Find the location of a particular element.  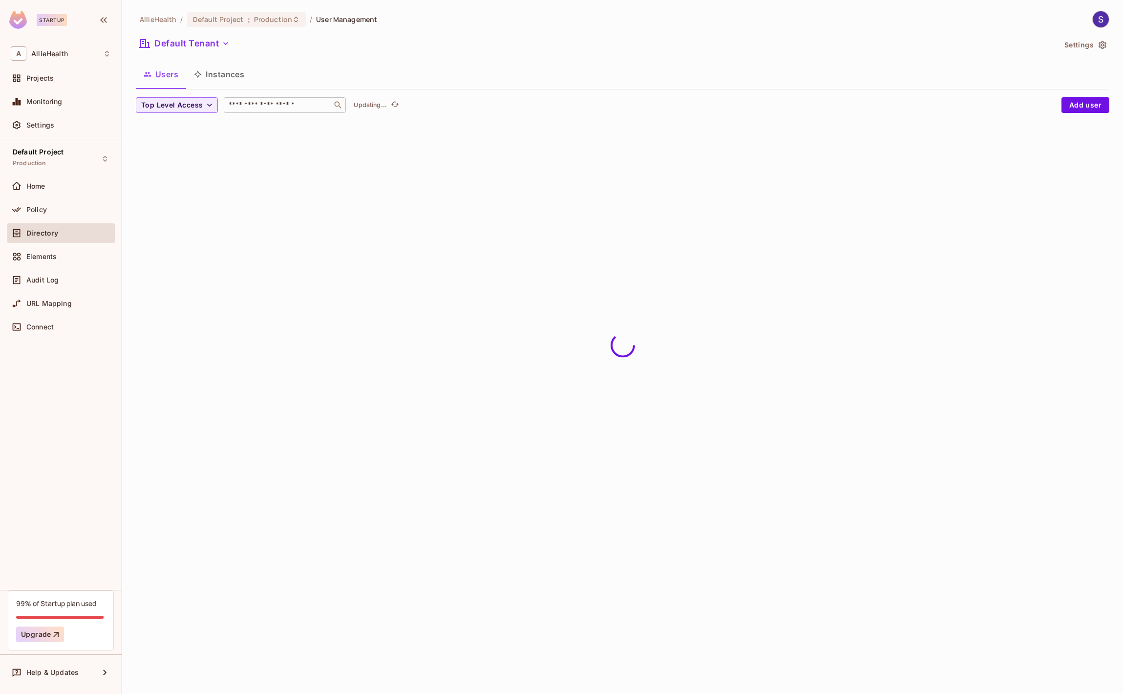

span: Settings is located at coordinates (40, 125).